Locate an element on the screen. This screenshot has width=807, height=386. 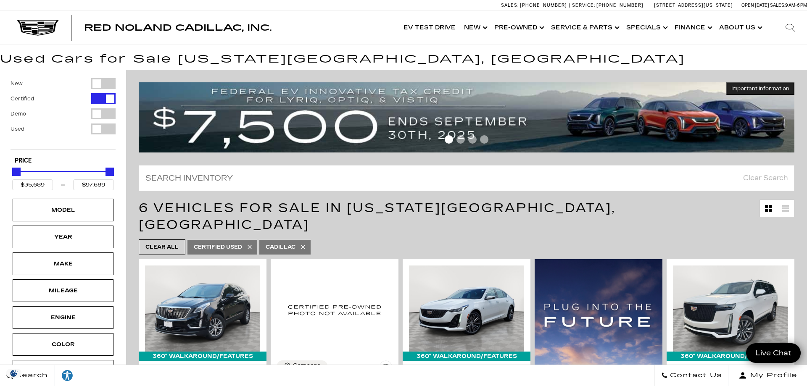
span: Cadillac is located at coordinates (281, 247).